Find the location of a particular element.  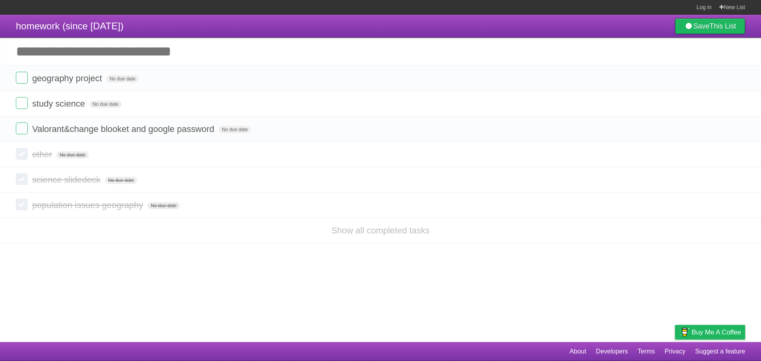

span: Valorant&change blooket and google password is located at coordinates (124, 129).